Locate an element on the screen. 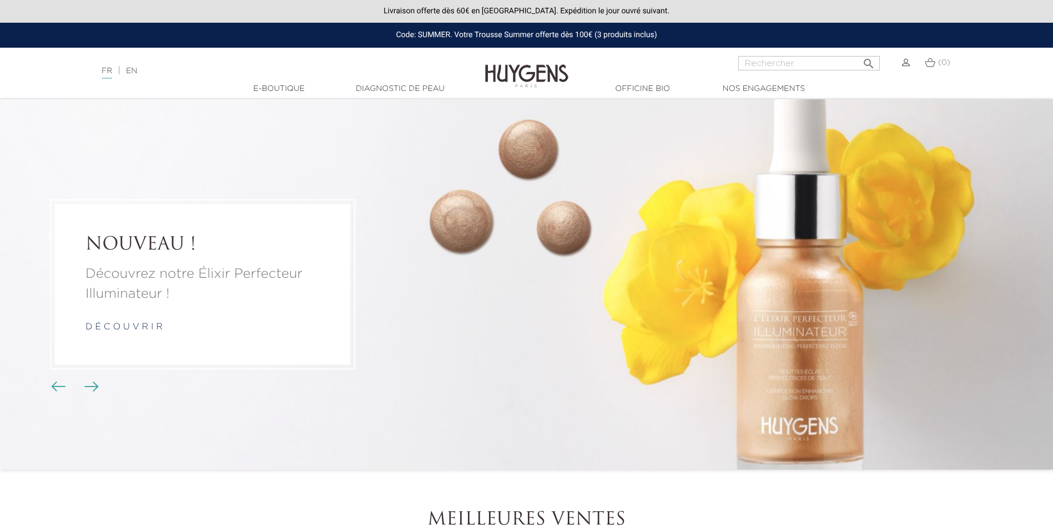 This screenshot has width=1053, height=529. a: Nos engagements is located at coordinates (764, 89).